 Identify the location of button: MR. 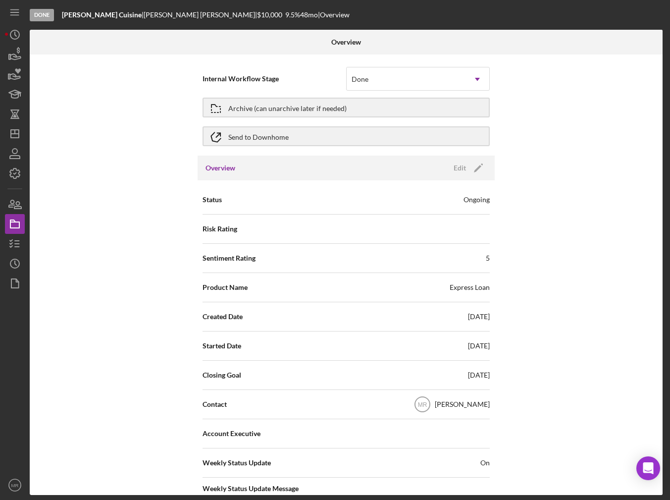
(15, 485).